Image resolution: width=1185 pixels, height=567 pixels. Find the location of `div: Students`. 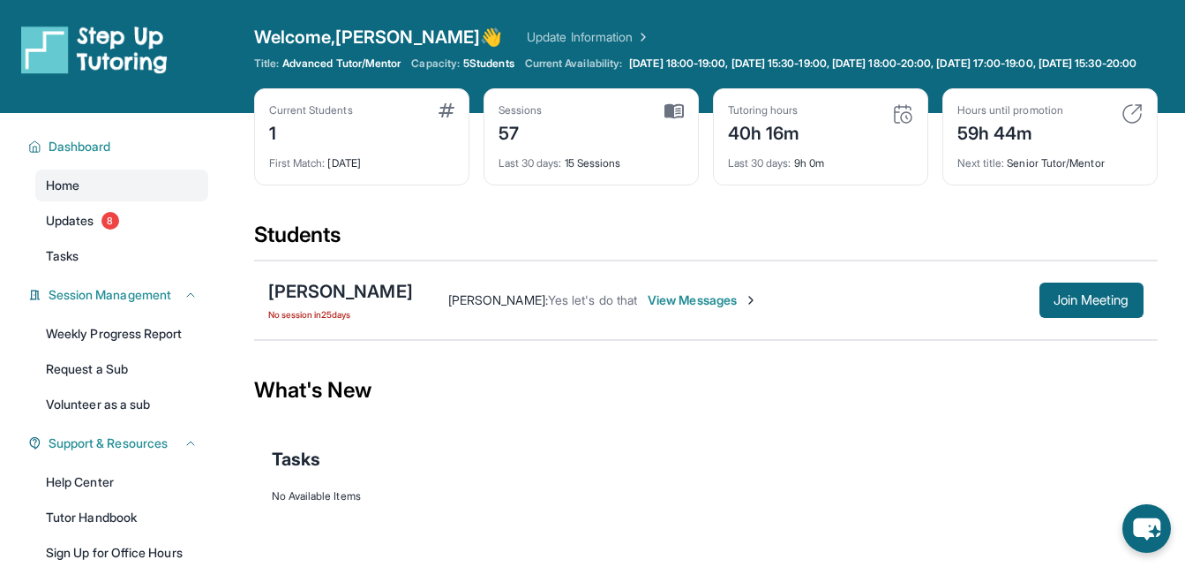

div: Students is located at coordinates (706, 240).